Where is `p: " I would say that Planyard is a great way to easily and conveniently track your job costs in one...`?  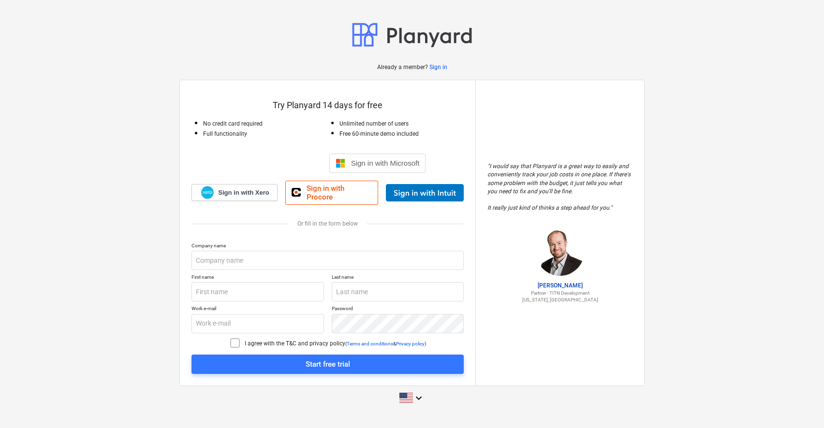
p: " I would say that Planyard is a great way to easily and conveniently track your job costs in one... is located at coordinates (560, 187).